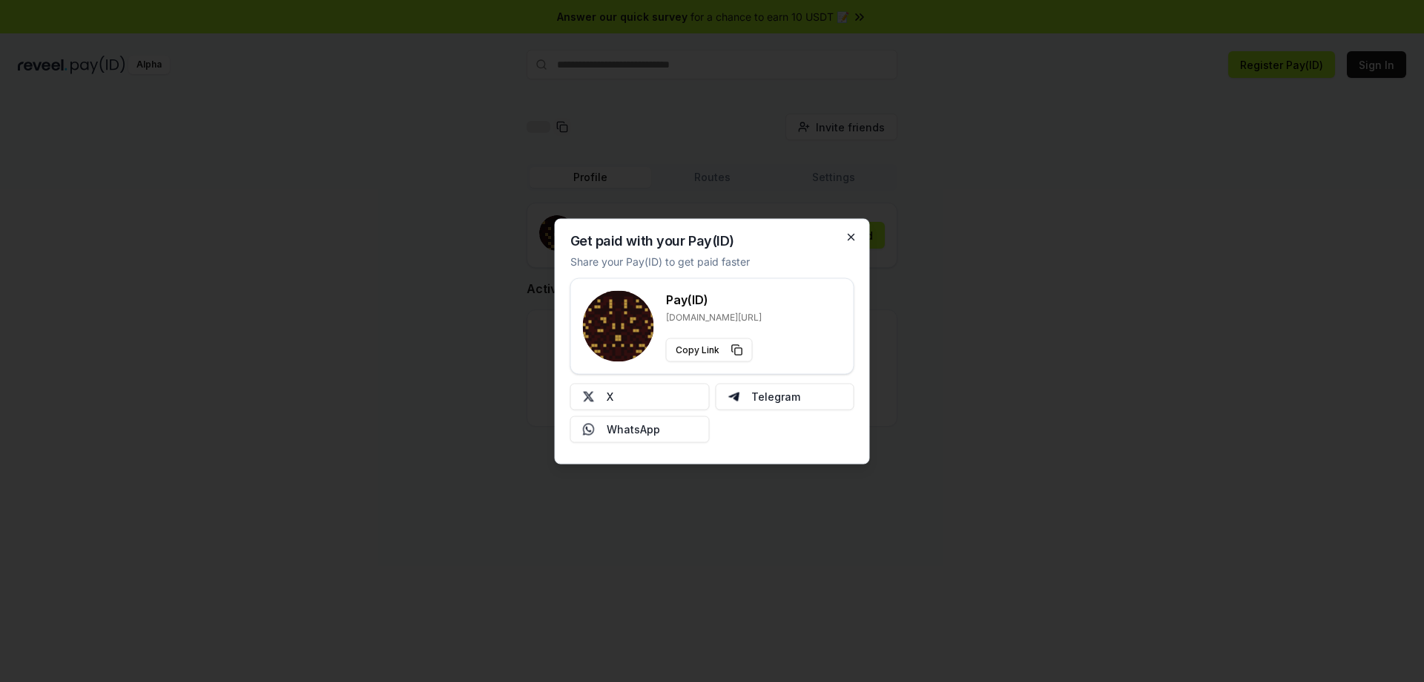 The height and width of the screenshot is (682, 1424). What do you see at coordinates (589, 429) in the screenshot?
I see `img: Whatsapp` at bounding box center [589, 429].